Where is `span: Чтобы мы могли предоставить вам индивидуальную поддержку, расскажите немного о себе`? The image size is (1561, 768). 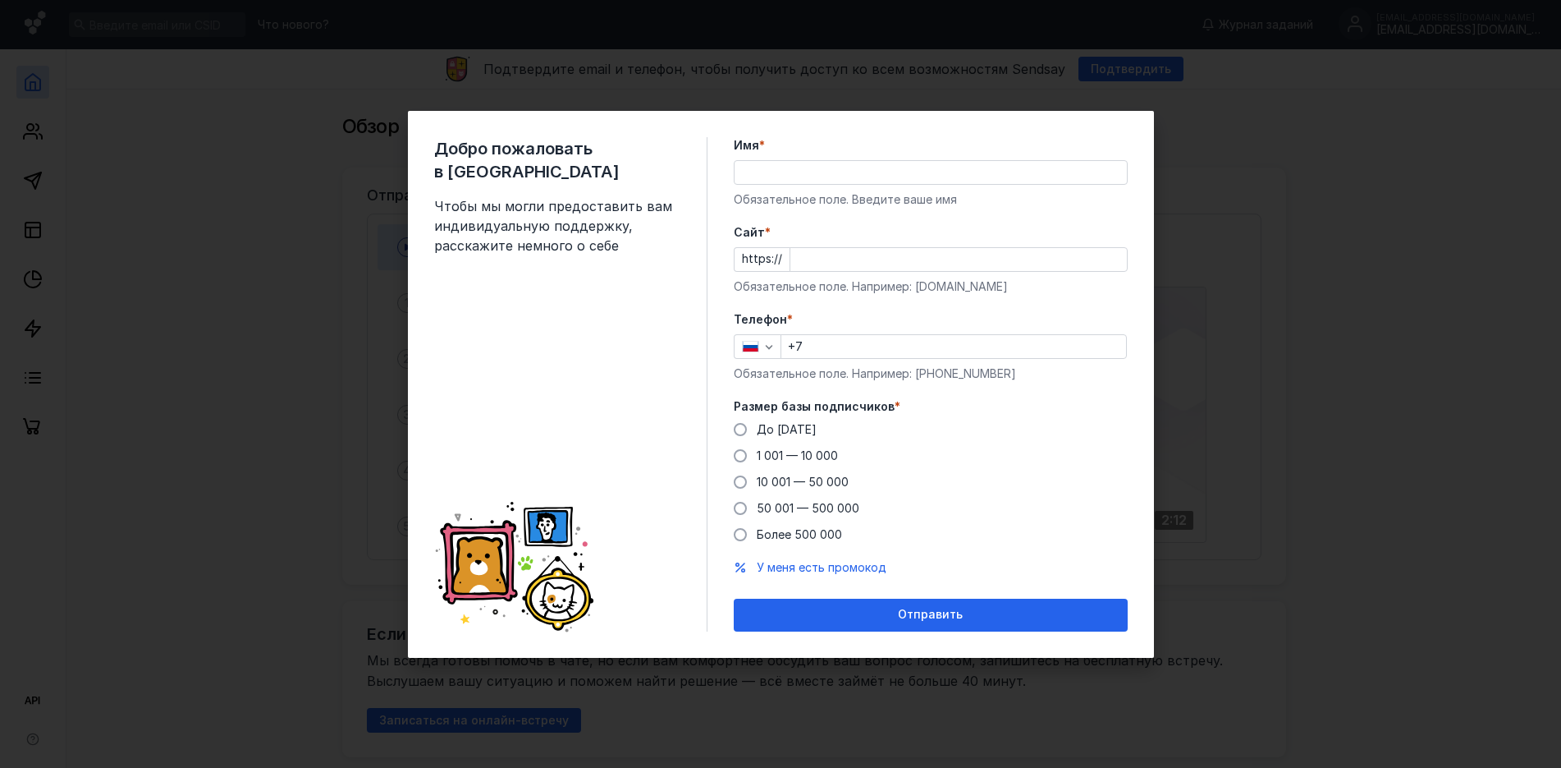
span: Чтобы мы могли предоставить вам индивидуальную поддержку, расскажите немного о себе is located at coordinates (557, 226).